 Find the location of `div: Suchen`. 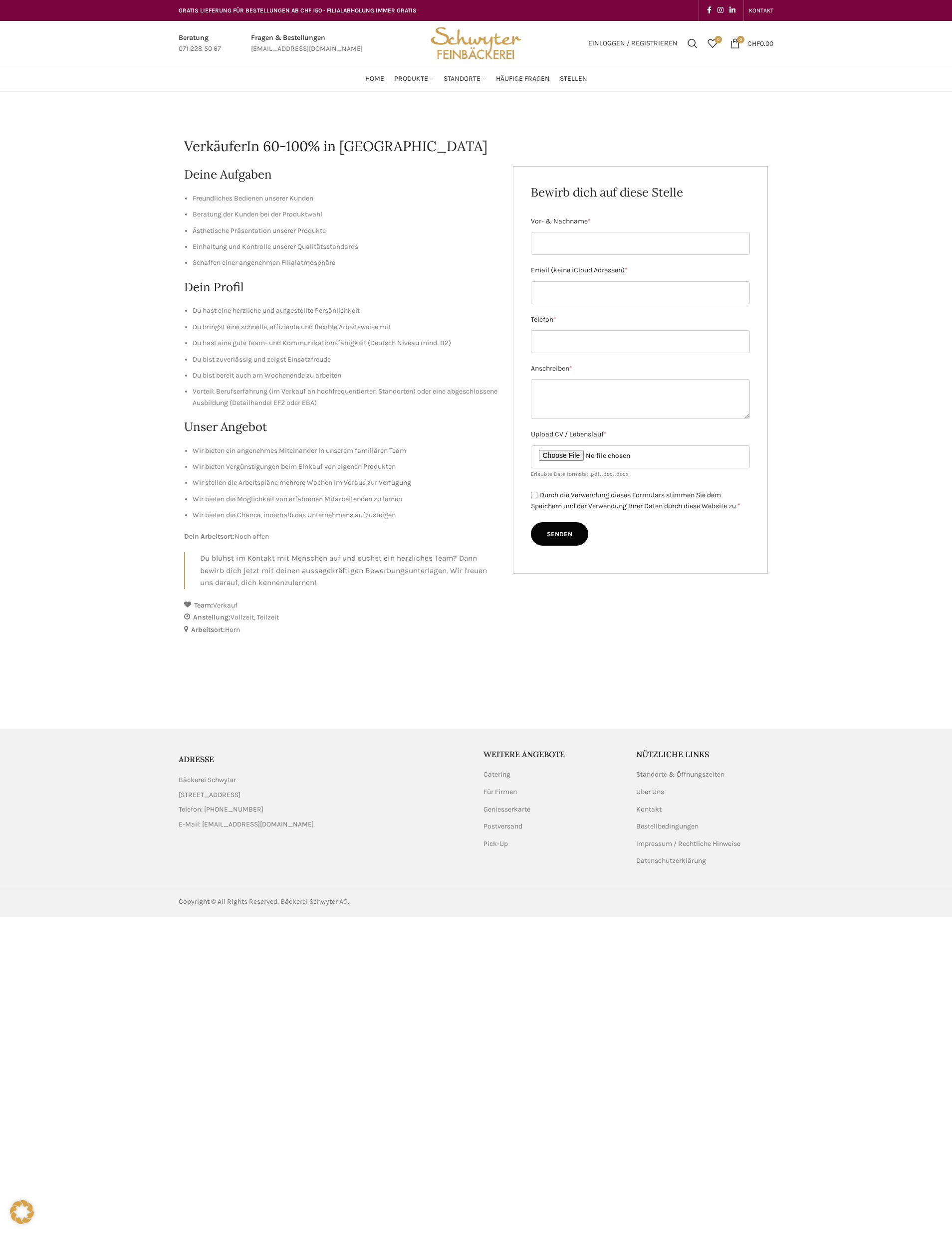

div: Suchen is located at coordinates (692, 44).